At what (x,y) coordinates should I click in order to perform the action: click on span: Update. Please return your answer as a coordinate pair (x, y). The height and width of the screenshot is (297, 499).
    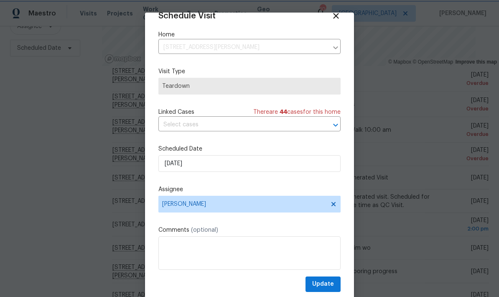
    Looking at the image, I should click on (323, 284).